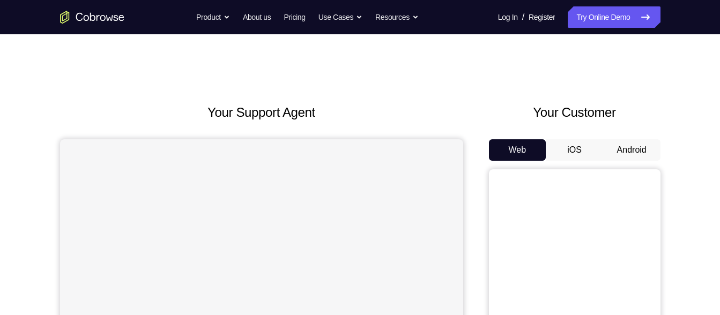 The width and height of the screenshot is (720, 315). I want to click on a: Log In, so click(508, 17).